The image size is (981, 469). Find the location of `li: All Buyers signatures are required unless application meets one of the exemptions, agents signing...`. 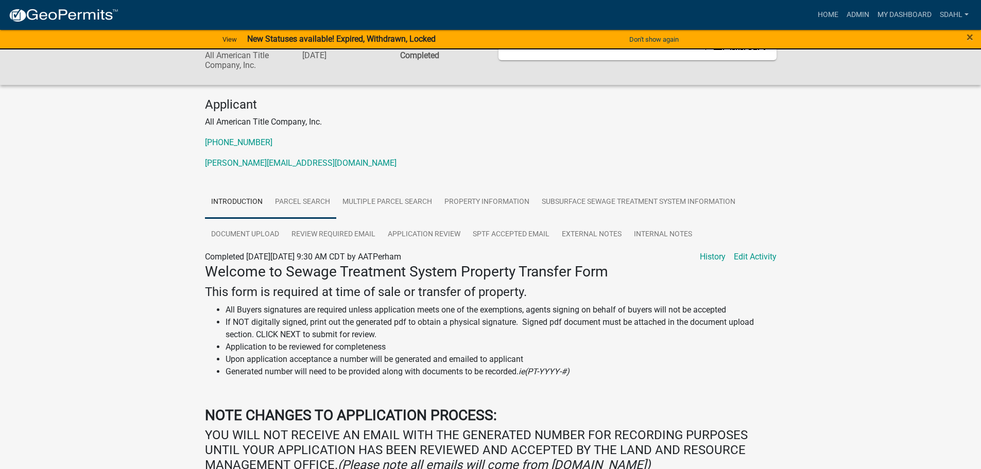

li: All Buyers signatures are required unless application meets one of the exemptions, agents signing... is located at coordinates (501, 310).